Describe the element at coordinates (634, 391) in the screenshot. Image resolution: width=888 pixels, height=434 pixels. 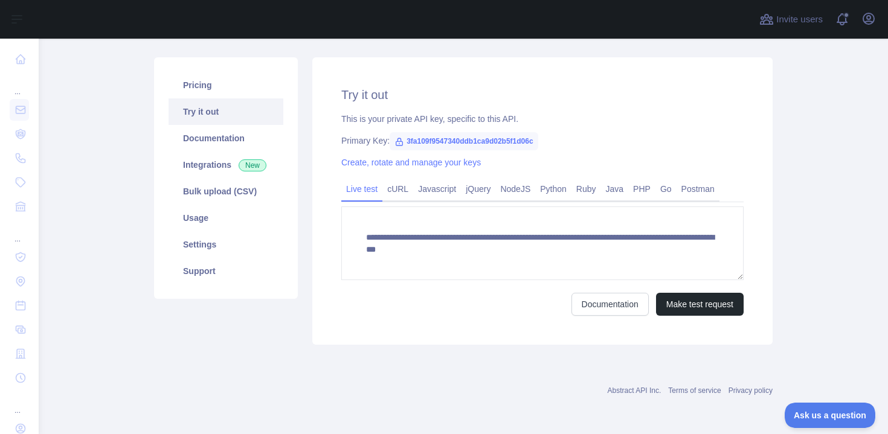
I see `a: Abstract API Inc.` at that location.